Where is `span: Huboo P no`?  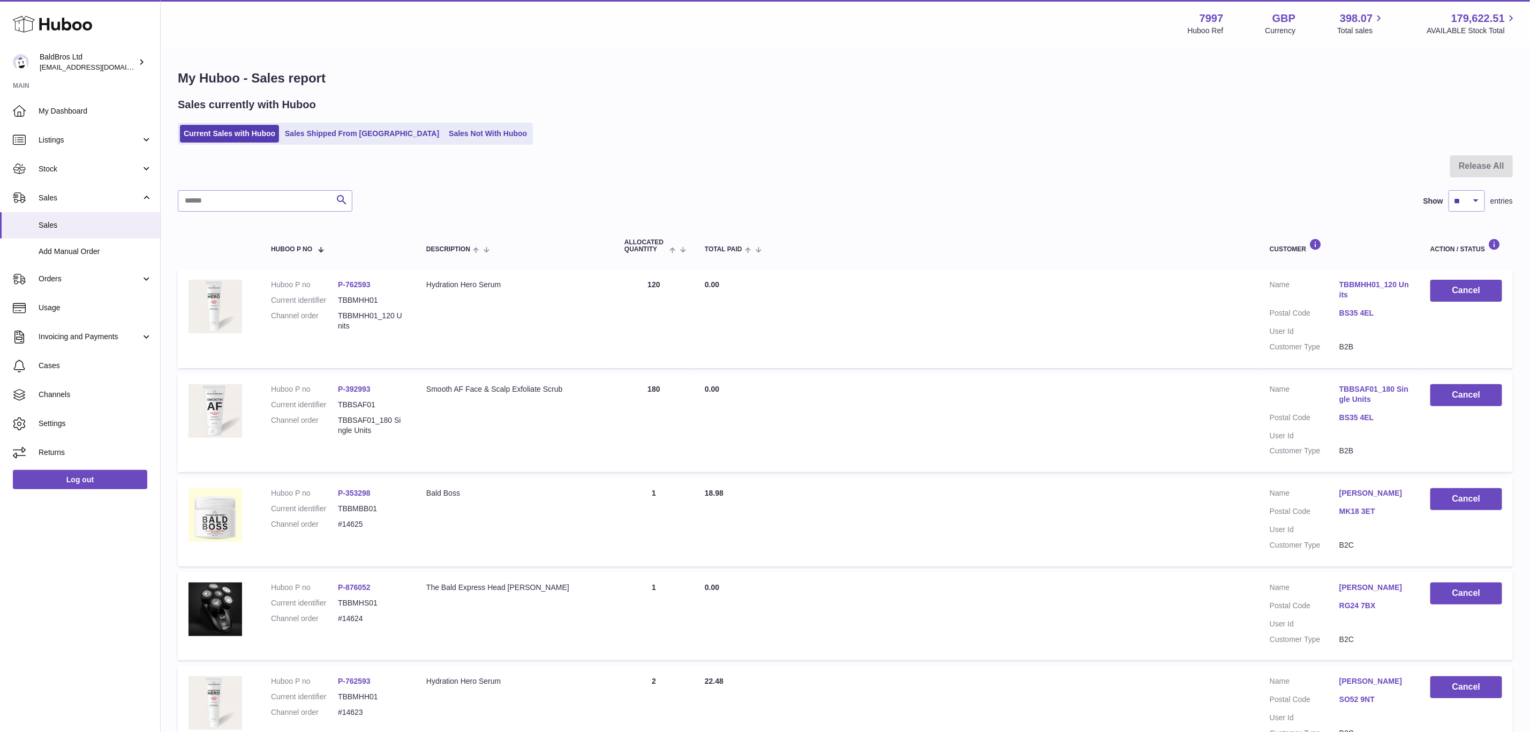
span: Huboo P no is located at coordinates (291, 249).